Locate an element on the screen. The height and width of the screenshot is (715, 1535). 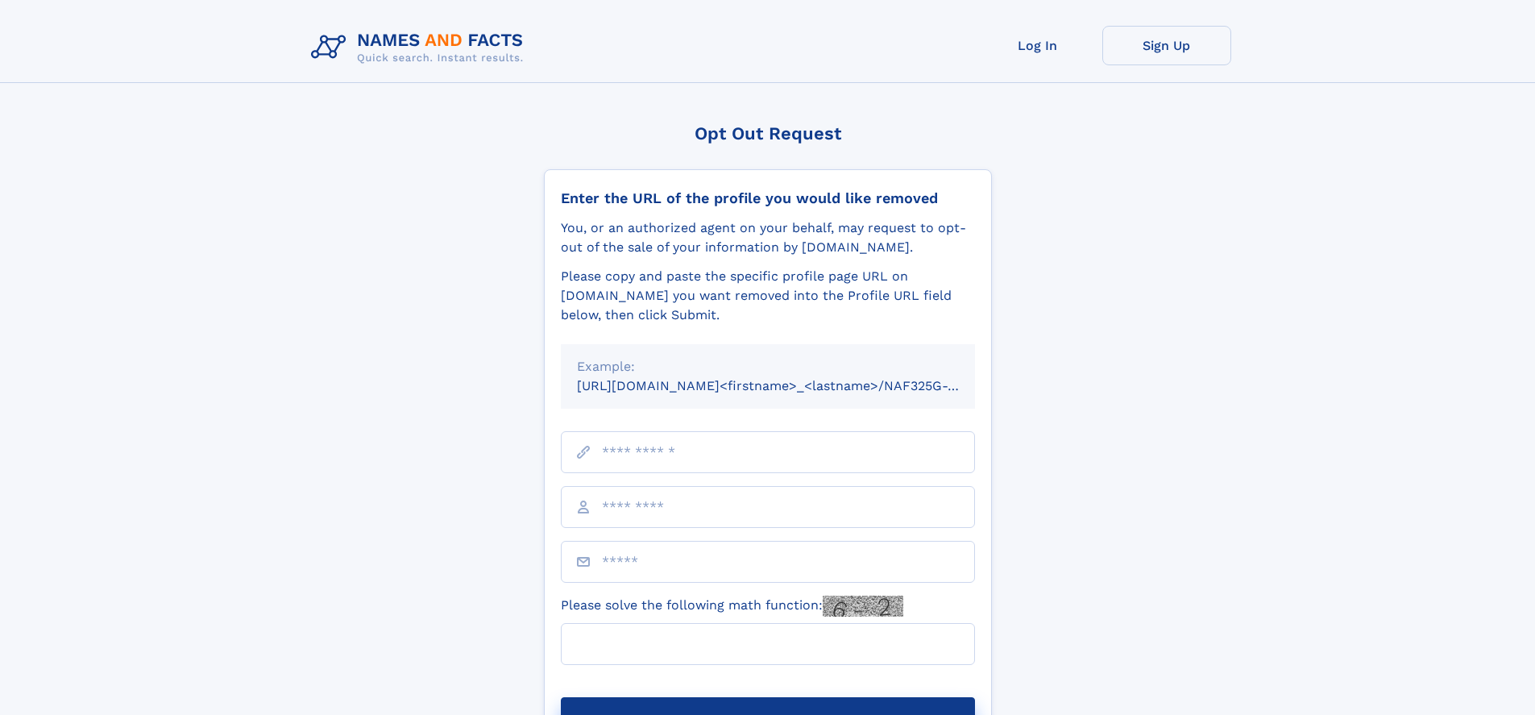
a: Sign Up is located at coordinates (1167, 45).